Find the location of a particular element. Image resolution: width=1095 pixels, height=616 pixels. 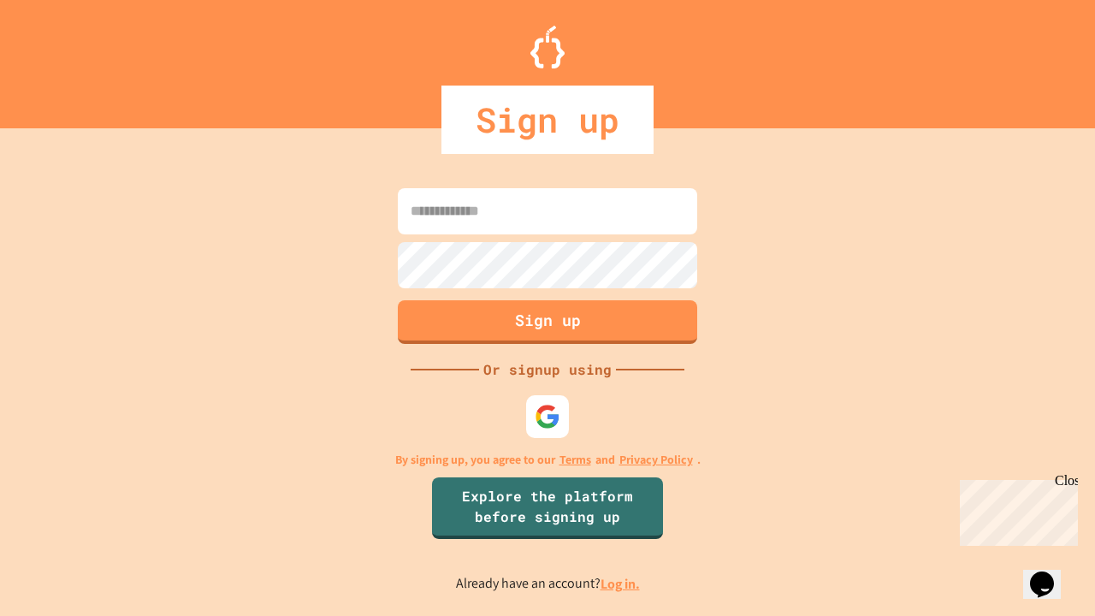

p: By signing up, you agree to our and . is located at coordinates (548, 459).